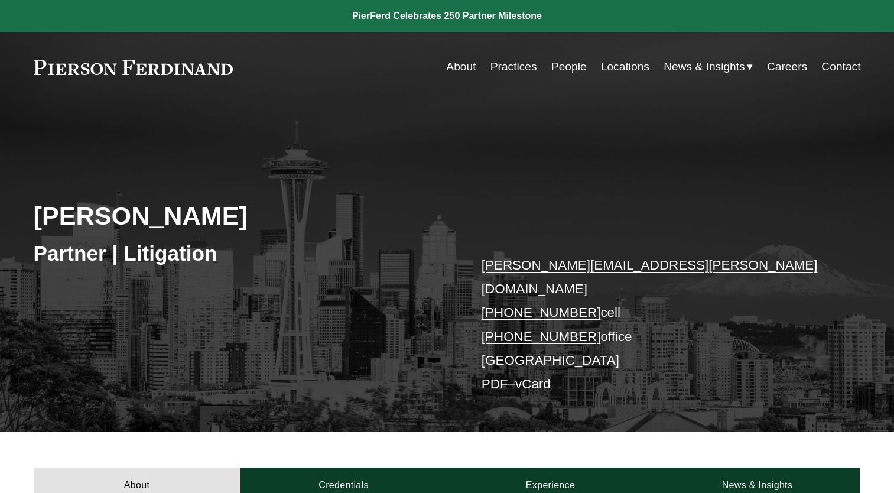 This screenshot has width=894, height=493. I want to click on a: About, so click(461, 67).